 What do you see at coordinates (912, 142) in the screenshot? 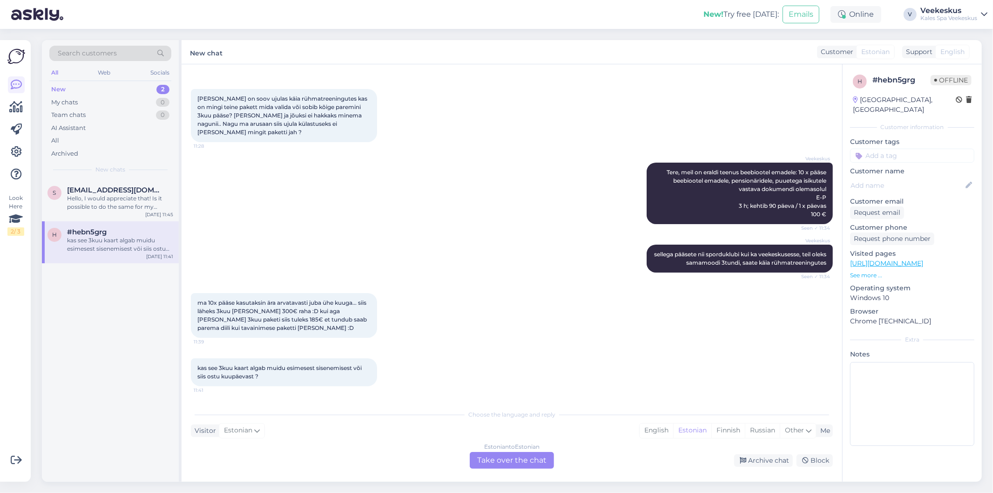
I see `p: Customer tags` at bounding box center [912, 142].